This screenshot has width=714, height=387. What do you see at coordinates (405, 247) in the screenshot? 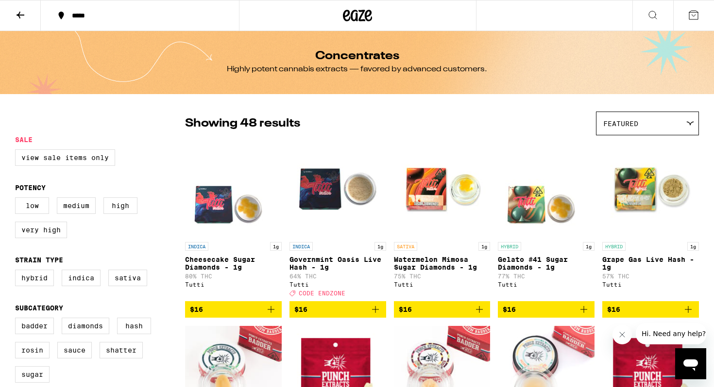
I see `p: SATIVA` at bounding box center [405, 247].